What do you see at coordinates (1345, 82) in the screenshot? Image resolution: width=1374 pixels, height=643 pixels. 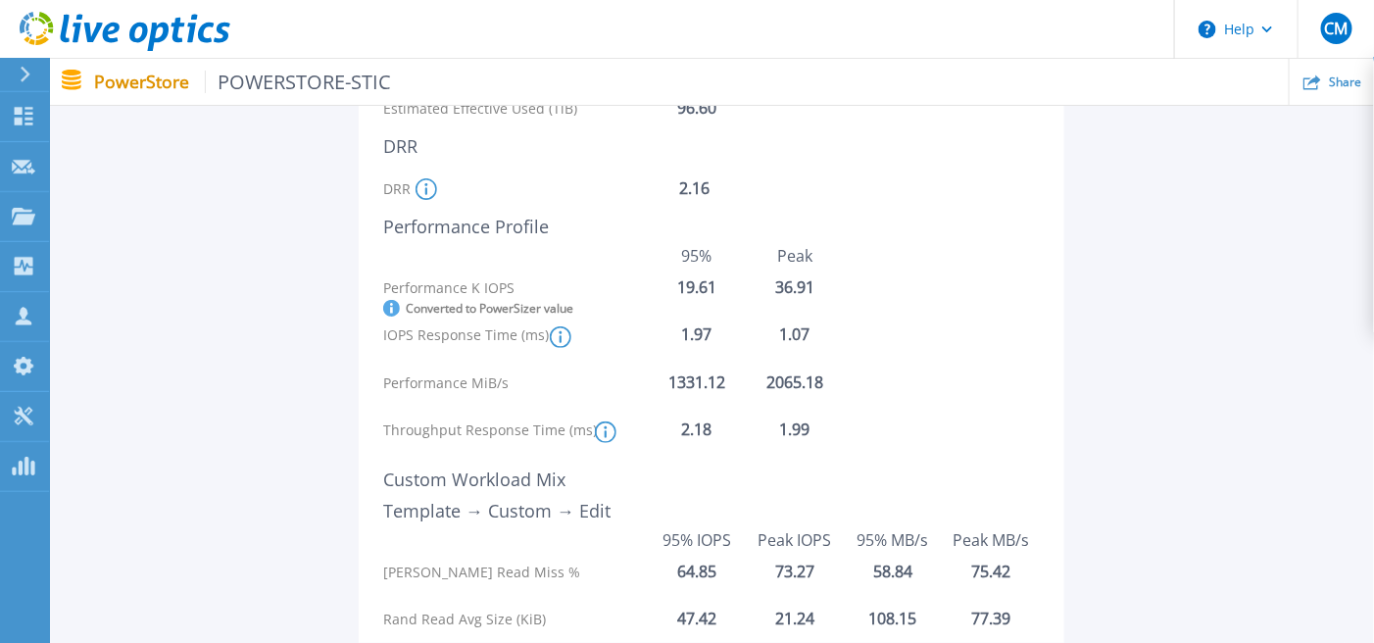 I see `span: Share` at bounding box center [1345, 82].